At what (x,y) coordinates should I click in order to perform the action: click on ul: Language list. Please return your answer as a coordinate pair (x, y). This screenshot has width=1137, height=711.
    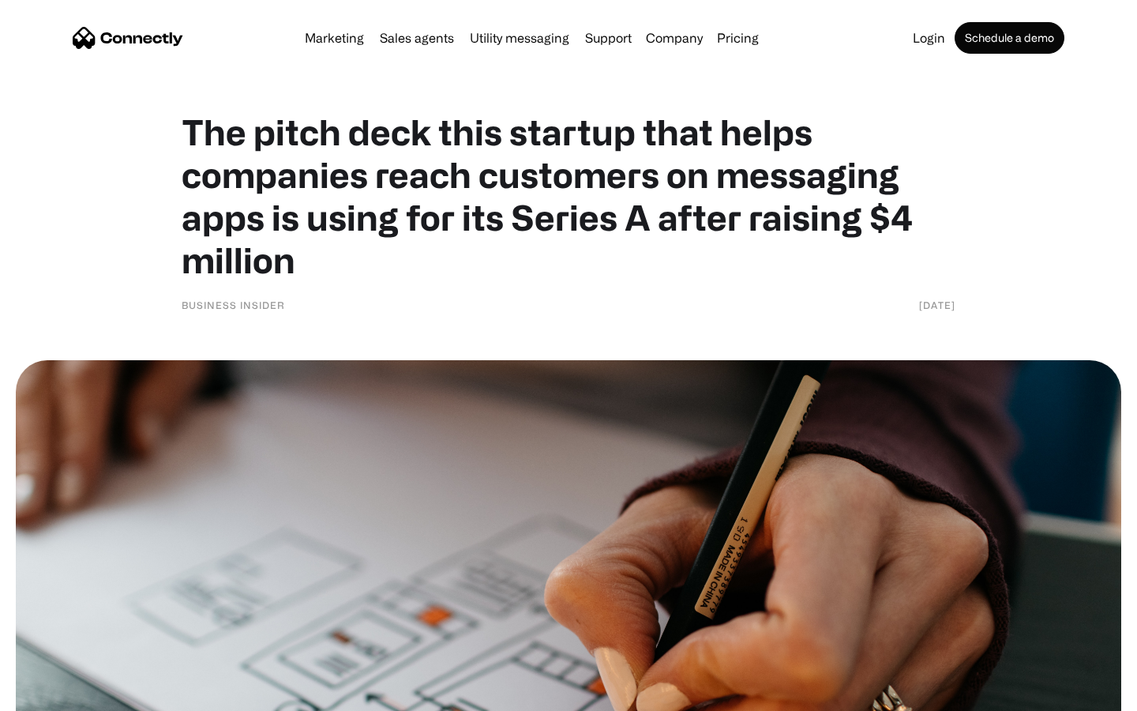
    Looking at the image, I should click on (63, 694).